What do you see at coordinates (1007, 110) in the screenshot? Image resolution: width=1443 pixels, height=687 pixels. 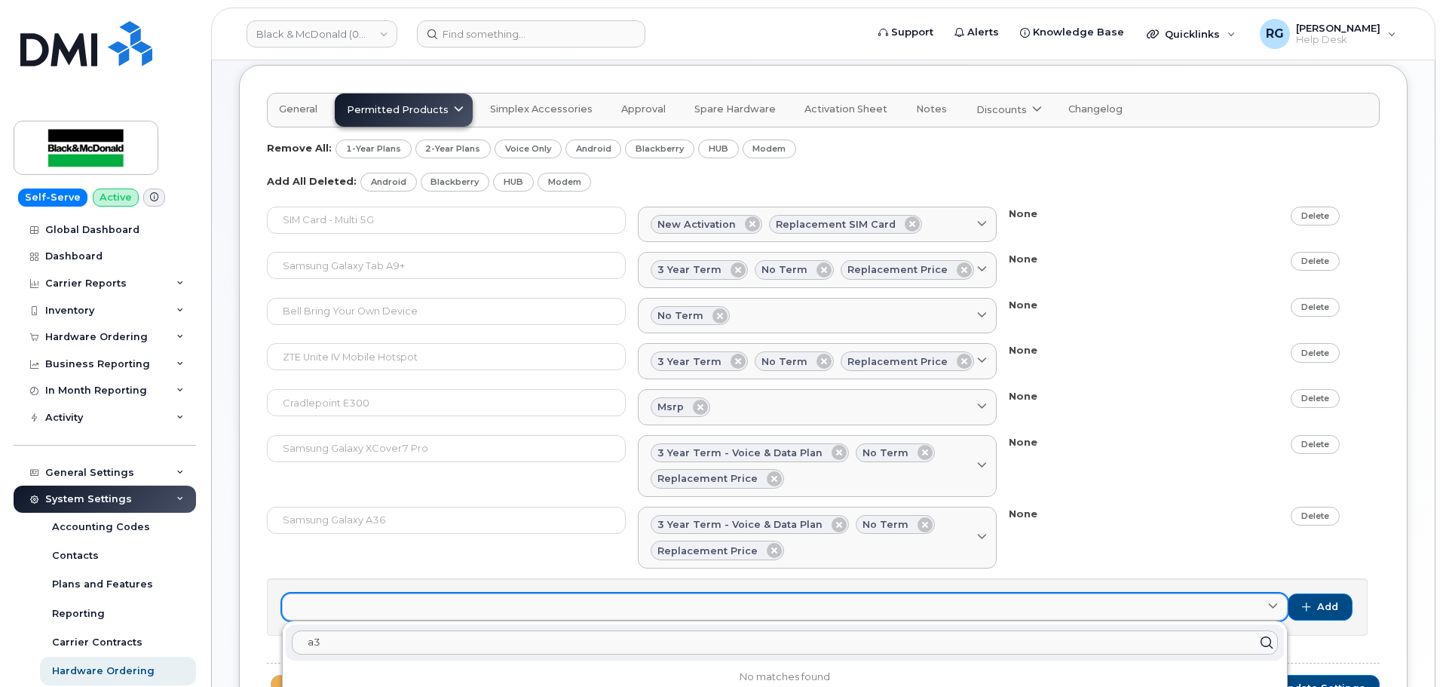 I see `a: Discounts` at bounding box center [1007, 110].